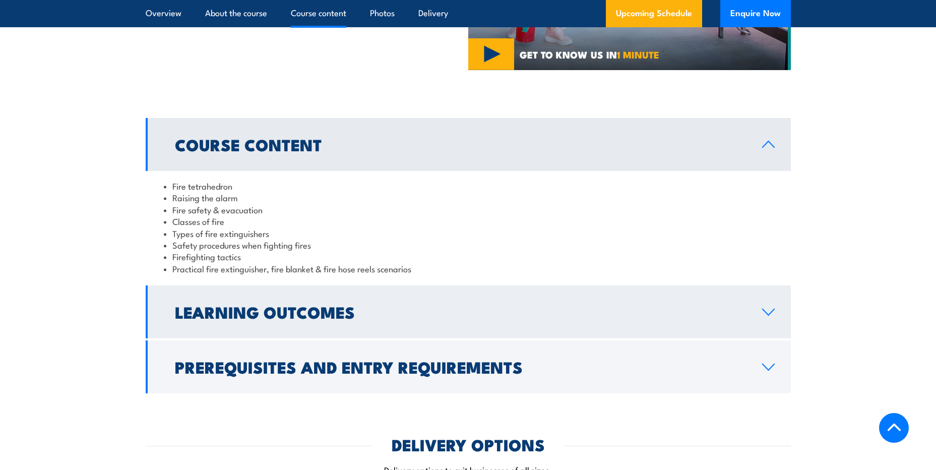 Image resolution: width=936 pixels, height=470 pixels. What do you see at coordinates (468, 366) in the screenshot?
I see `a: Prerequisites and Entry Requirements` at bounding box center [468, 366].